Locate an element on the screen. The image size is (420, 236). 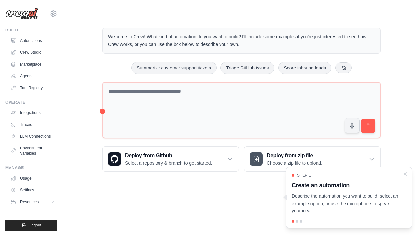
button: Resources is located at coordinates (32, 202).